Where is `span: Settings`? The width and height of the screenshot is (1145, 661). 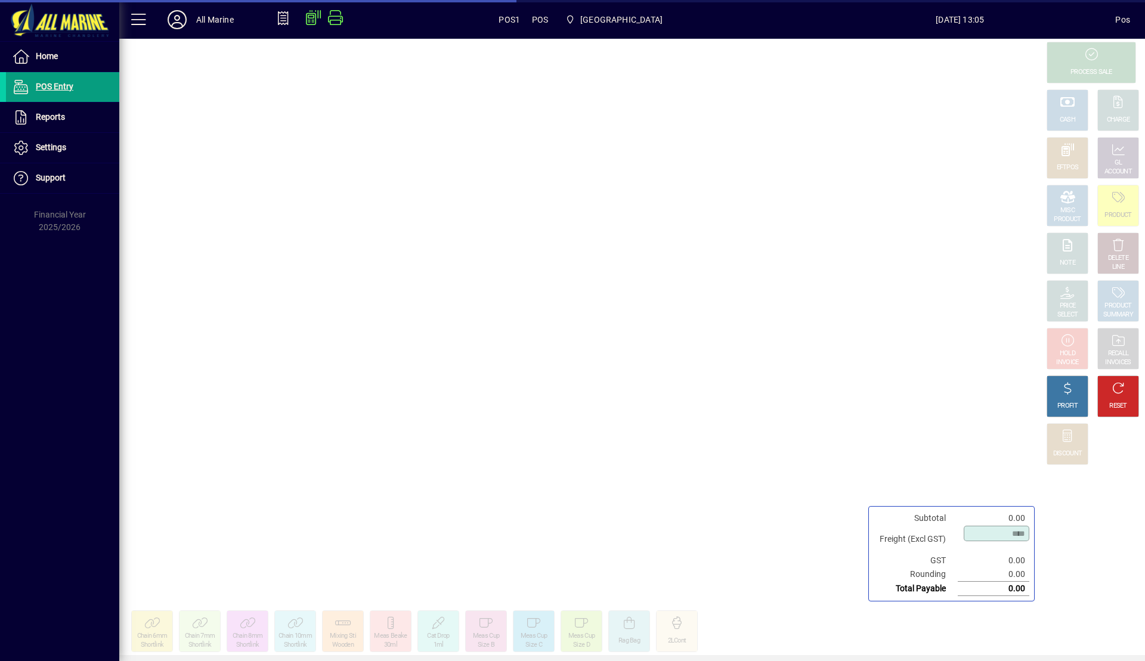 span: Settings is located at coordinates (51, 147).